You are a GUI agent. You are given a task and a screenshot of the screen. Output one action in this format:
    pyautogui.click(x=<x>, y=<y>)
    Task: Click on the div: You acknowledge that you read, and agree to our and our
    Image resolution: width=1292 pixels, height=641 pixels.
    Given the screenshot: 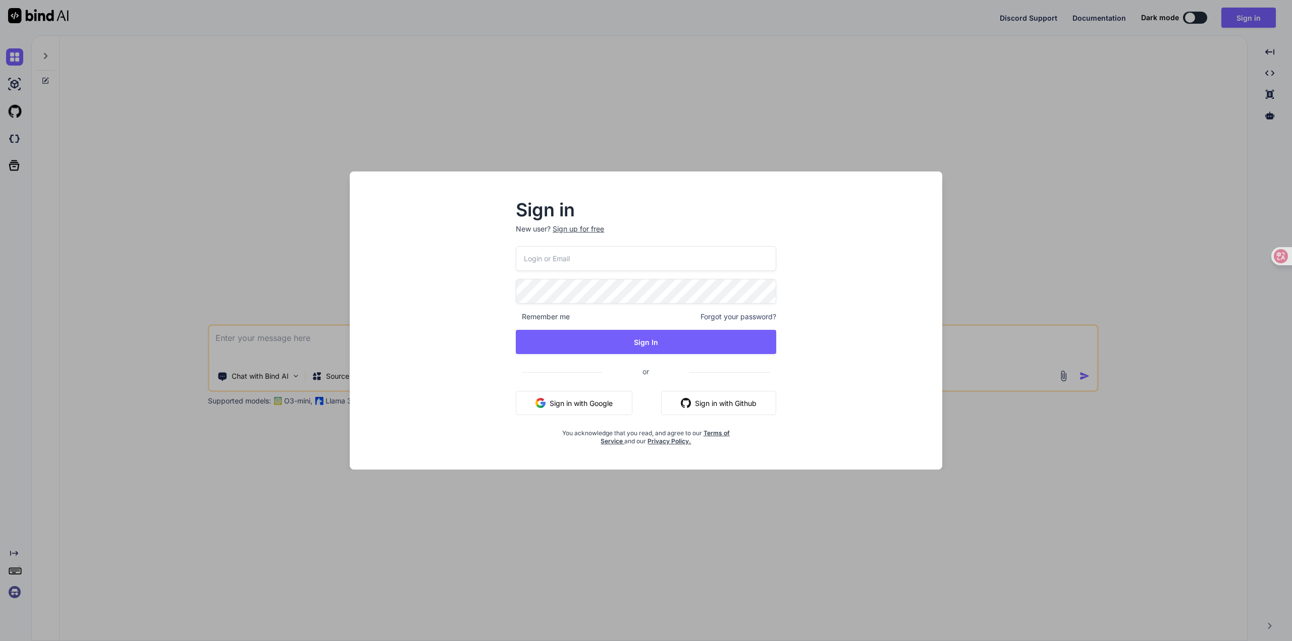 What is the action you would take?
    pyautogui.click(x=646, y=434)
    